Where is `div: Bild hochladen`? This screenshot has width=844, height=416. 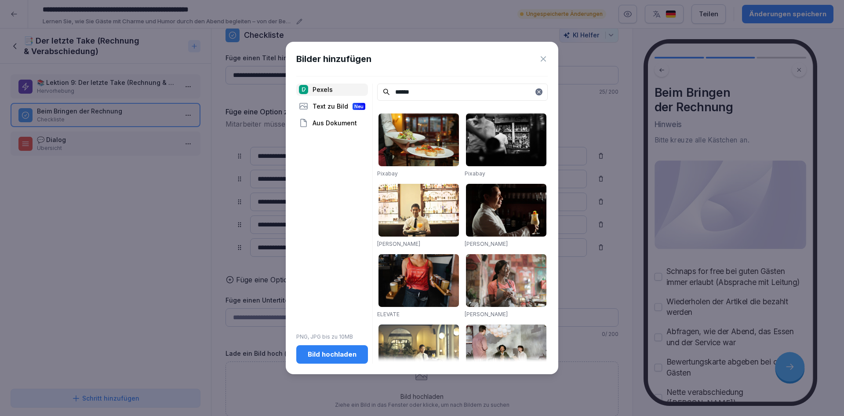
div: Bild hochladen is located at coordinates (332, 354).